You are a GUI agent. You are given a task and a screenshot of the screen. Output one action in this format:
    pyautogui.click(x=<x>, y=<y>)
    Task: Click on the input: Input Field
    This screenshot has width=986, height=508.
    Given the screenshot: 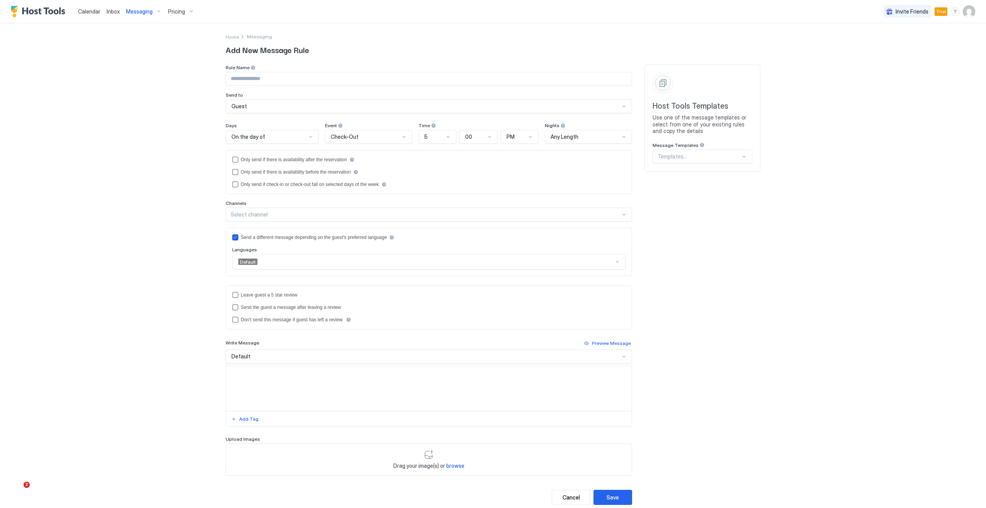 What is the action you would take?
    pyautogui.click(x=429, y=79)
    